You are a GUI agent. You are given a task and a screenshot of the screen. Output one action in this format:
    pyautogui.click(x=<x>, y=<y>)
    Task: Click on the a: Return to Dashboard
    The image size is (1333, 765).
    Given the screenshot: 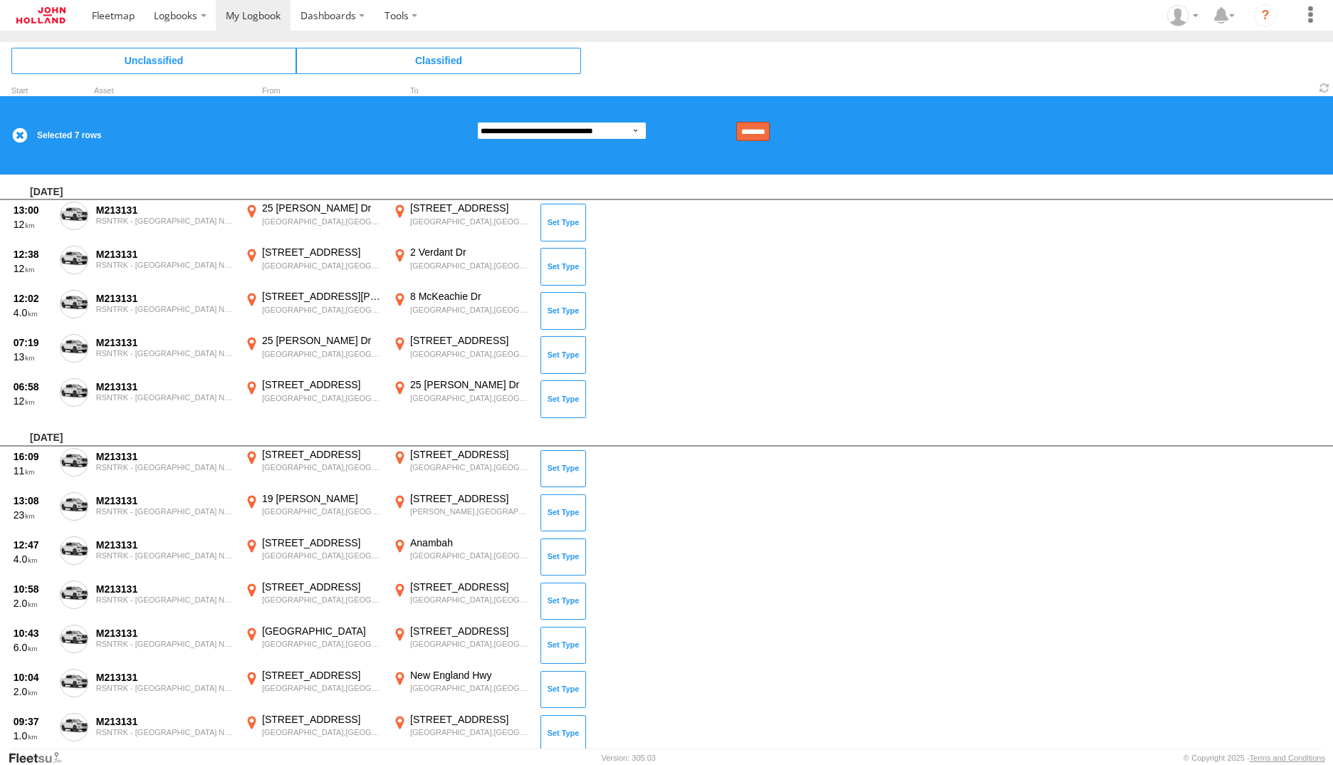 What is the action you would take?
    pyautogui.click(x=41, y=15)
    